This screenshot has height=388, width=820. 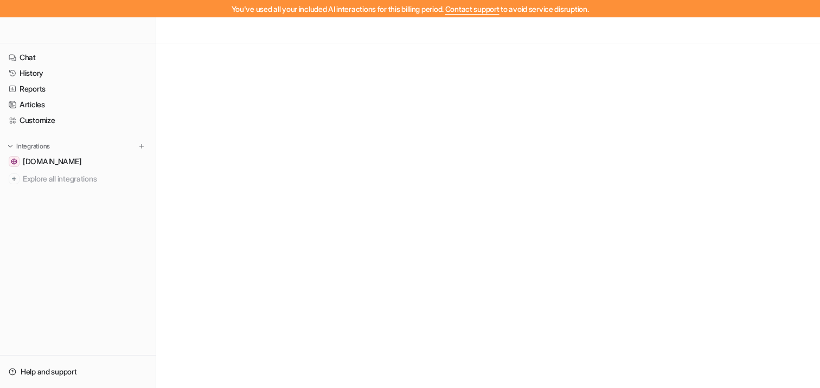 What do you see at coordinates (472, 9) in the screenshot?
I see `span: Contact support` at bounding box center [472, 9].